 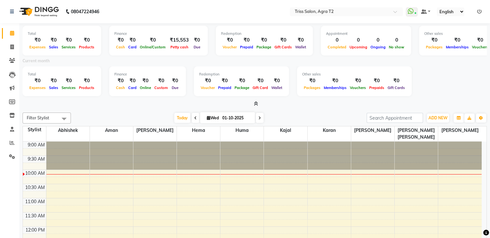 What do you see at coordinates (301, 47) in the screenshot?
I see `span: Wallet` at bounding box center [301, 47].